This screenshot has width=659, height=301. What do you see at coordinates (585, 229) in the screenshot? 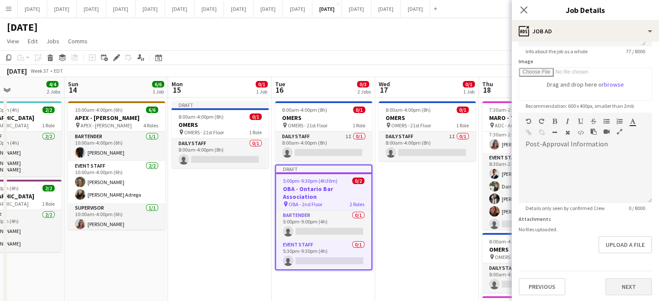
I see `div: No files uploaded.` at bounding box center [585, 229].